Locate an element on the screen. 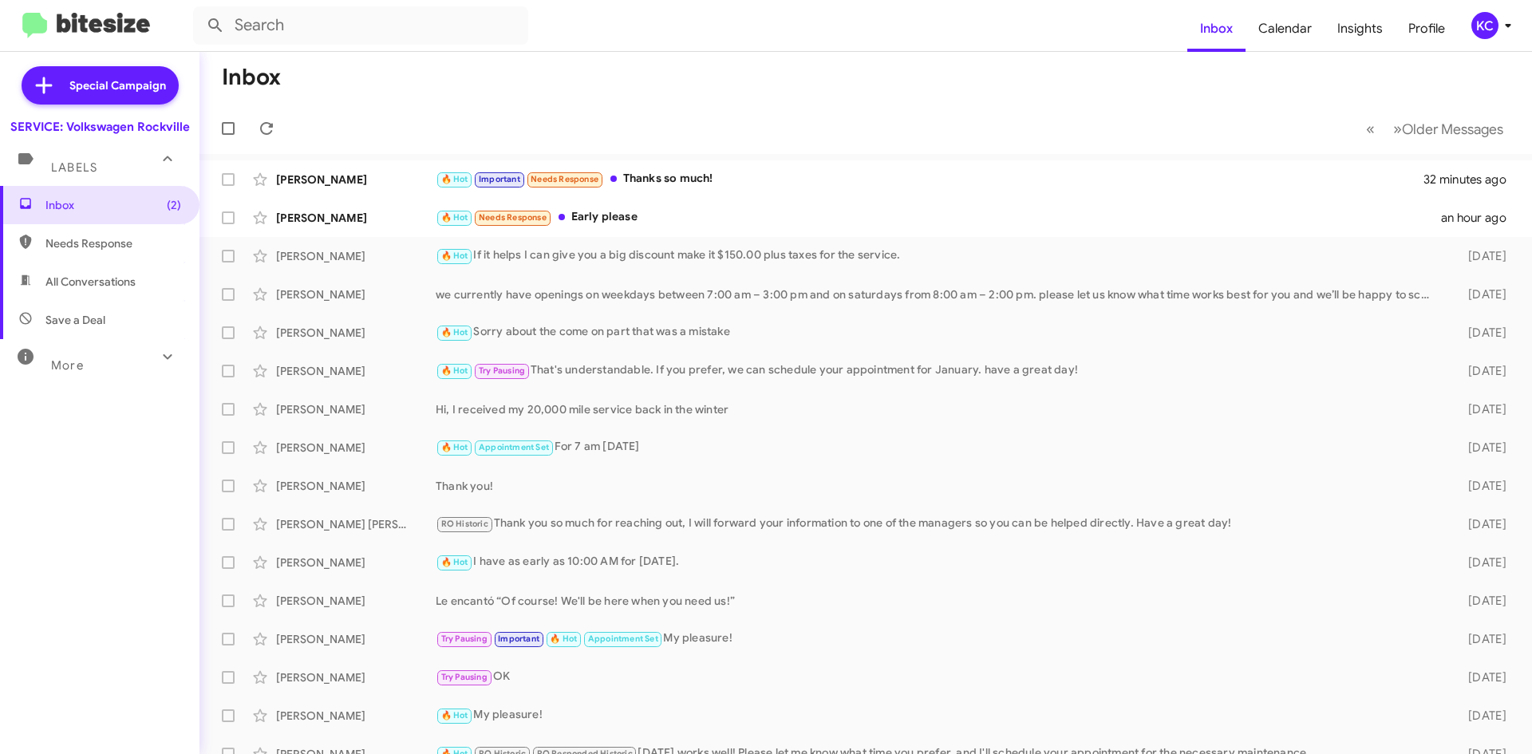 The image size is (1532, 754). div: Le encantó “Of course! We'll be here when you need us!” is located at coordinates (939, 601).